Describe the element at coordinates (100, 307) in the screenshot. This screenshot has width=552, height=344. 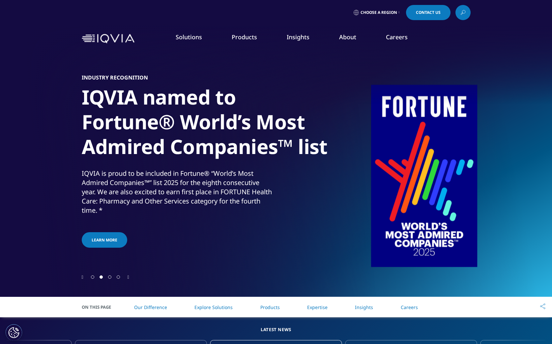
I see `span: On This Page` at that location.